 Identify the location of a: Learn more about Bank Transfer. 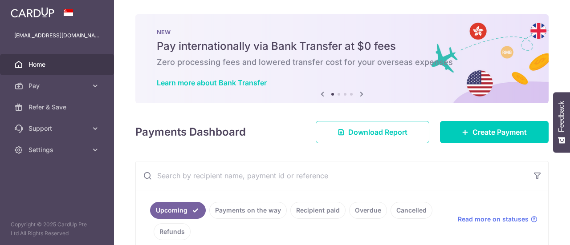
(212, 83).